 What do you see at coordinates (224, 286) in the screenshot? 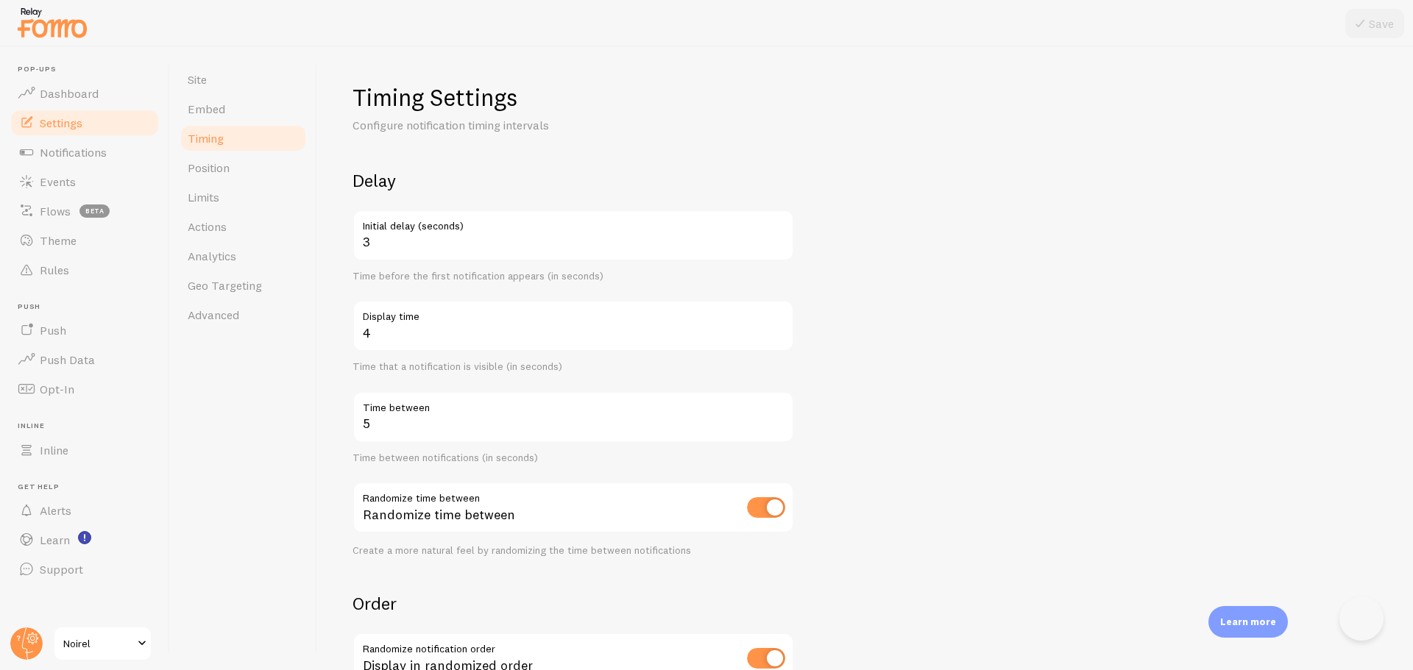
I see `span: Geo Targeting` at bounding box center [224, 286].